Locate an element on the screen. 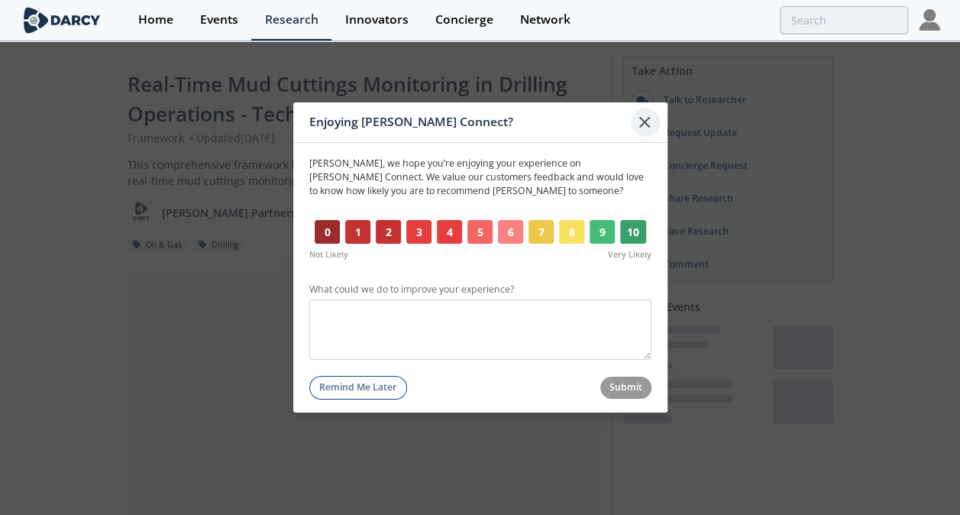 The width and height of the screenshot is (960, 515). button: Submit is located at coordinates (625, 387).